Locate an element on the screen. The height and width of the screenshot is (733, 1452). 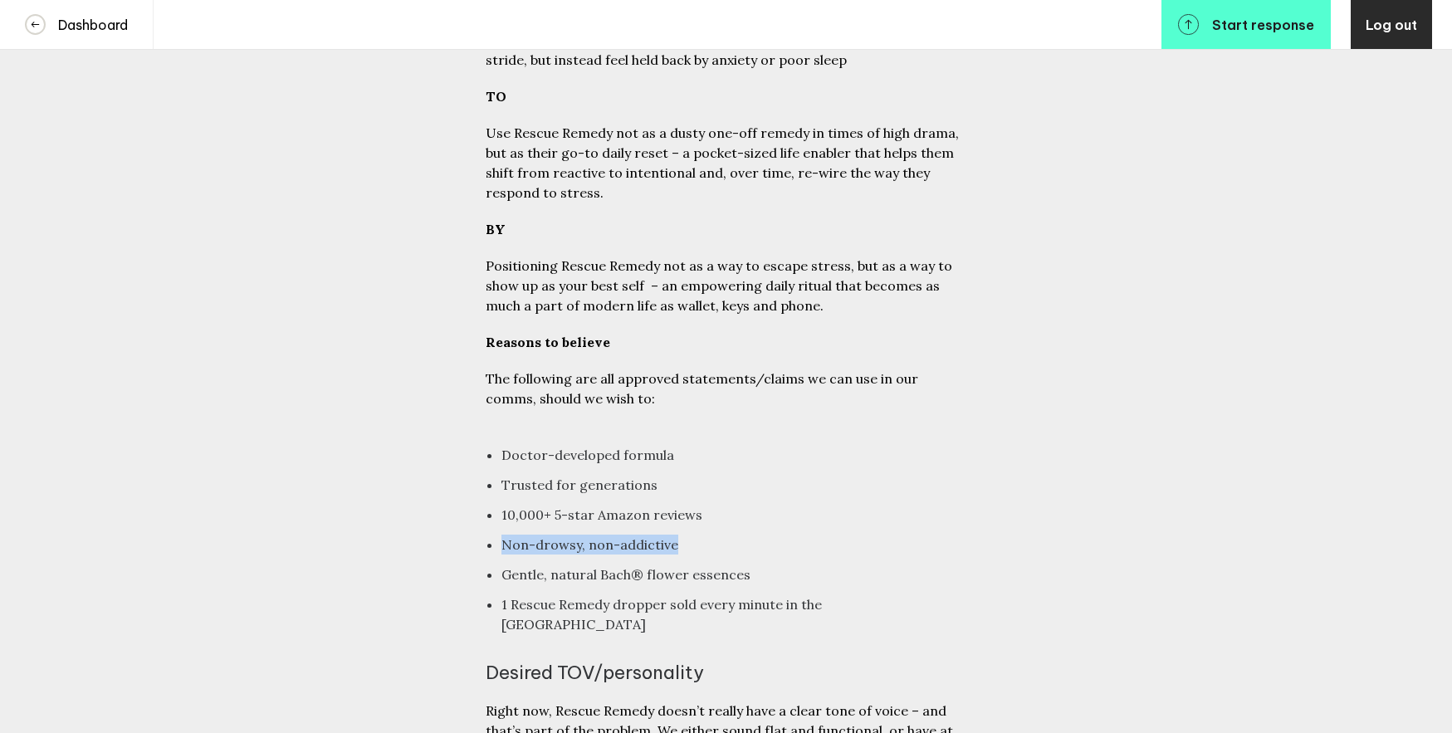
li: Trusted for generations is located at coordinates (734, 485).